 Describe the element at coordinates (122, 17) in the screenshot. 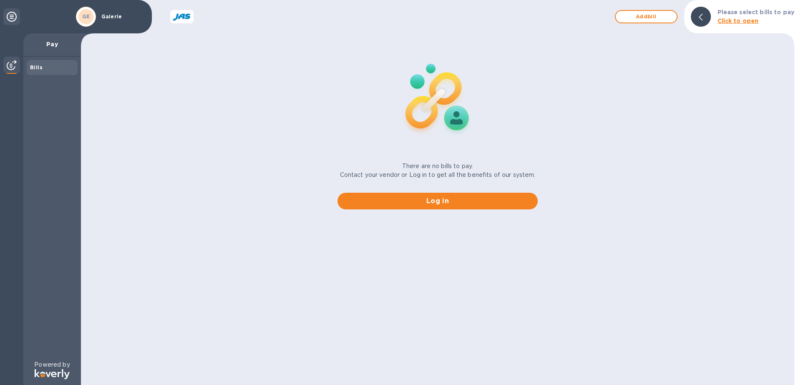

I see `p: Galerie` at that location.